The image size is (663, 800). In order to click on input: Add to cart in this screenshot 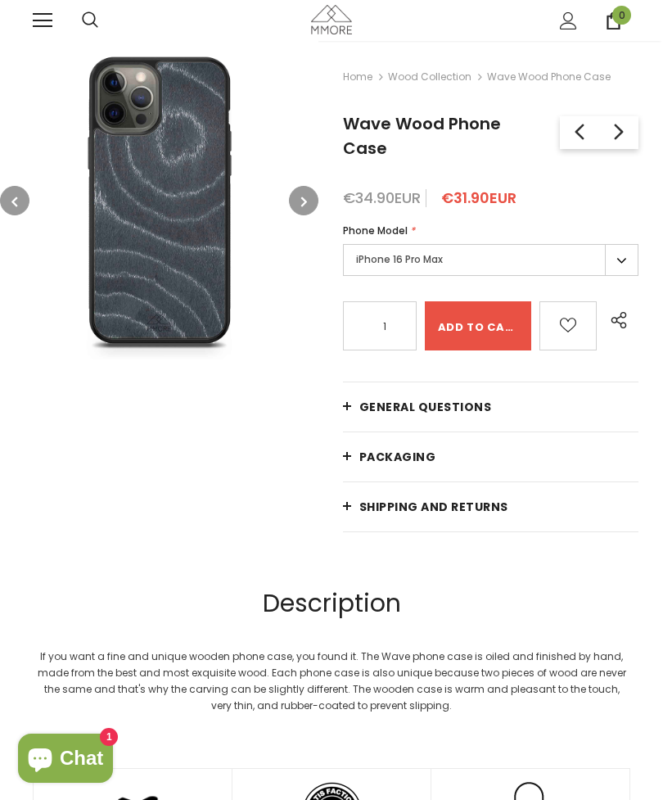, I will do `click(478, 326)`.